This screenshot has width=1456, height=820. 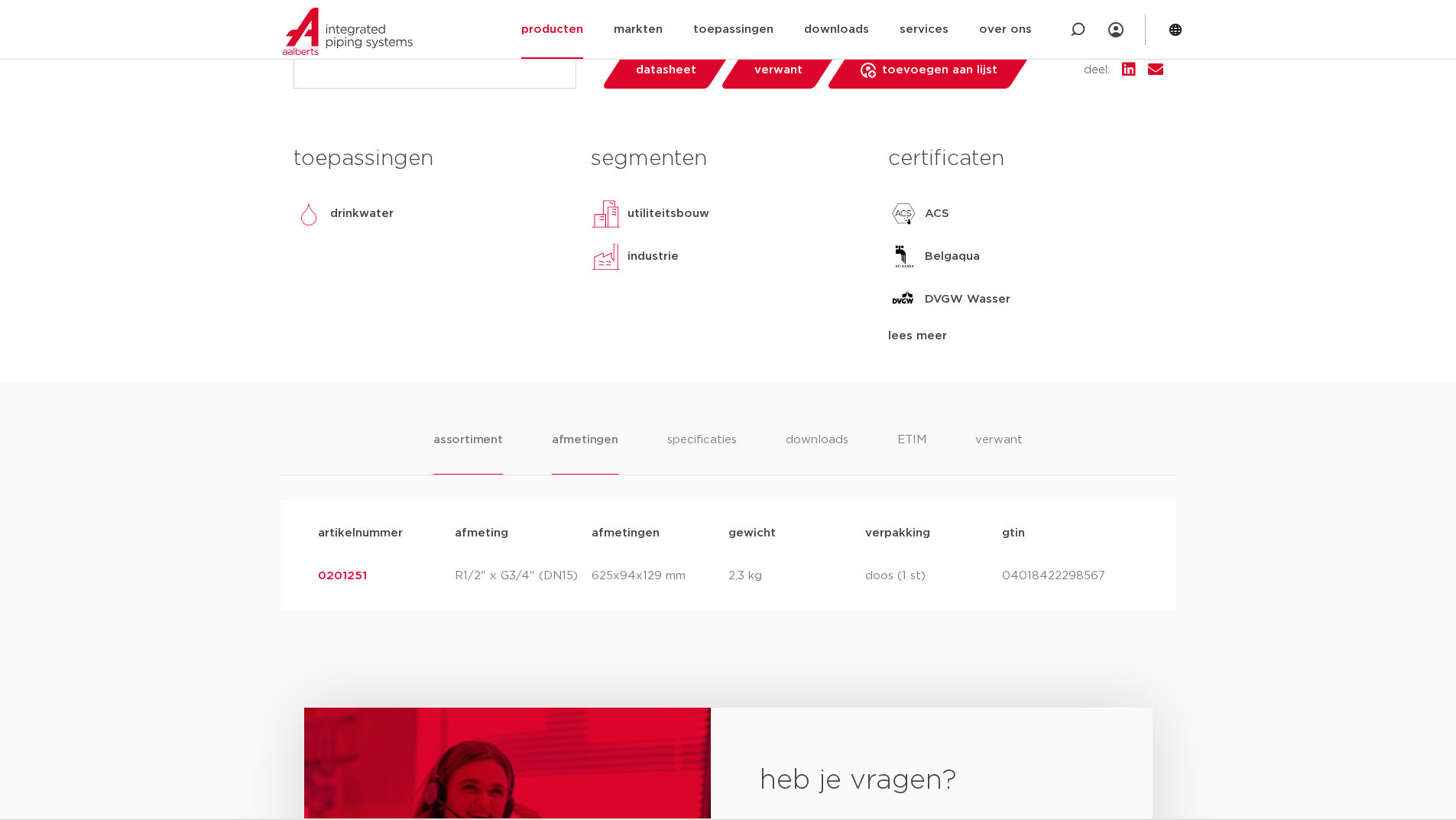 What do you see at coordinates (1070, 533) in the screenshot?
I see `p: gtin` at bounding box center [1070, 533].